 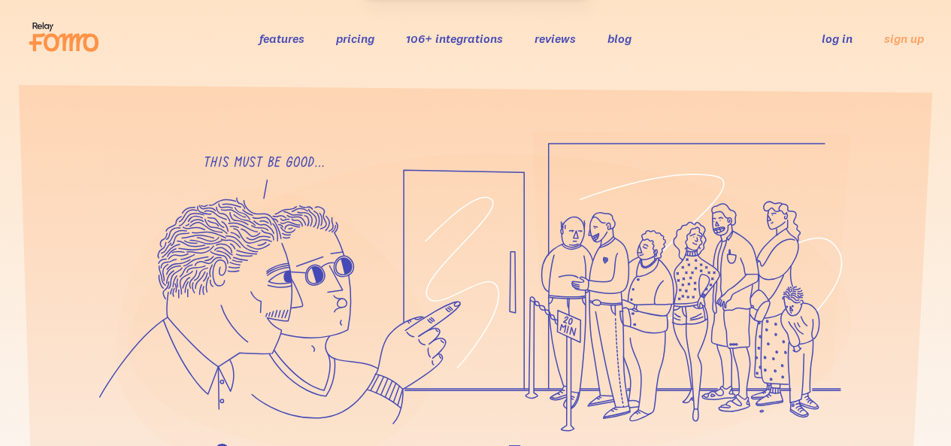 I want to click on a: sign up, so click(x=904, y=38).